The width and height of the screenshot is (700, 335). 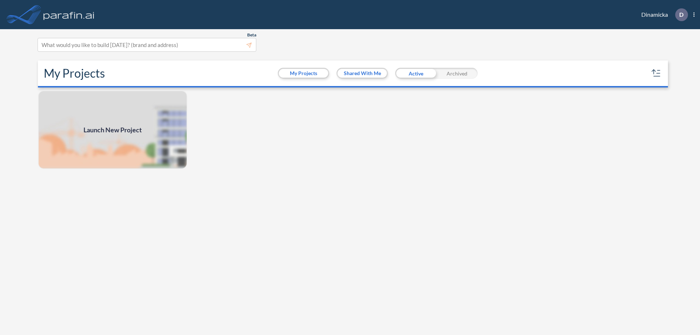 What do you see at coordinates (251, 35) in the screenshot?
I see `span: Beta` at bounding box center [251, 35].